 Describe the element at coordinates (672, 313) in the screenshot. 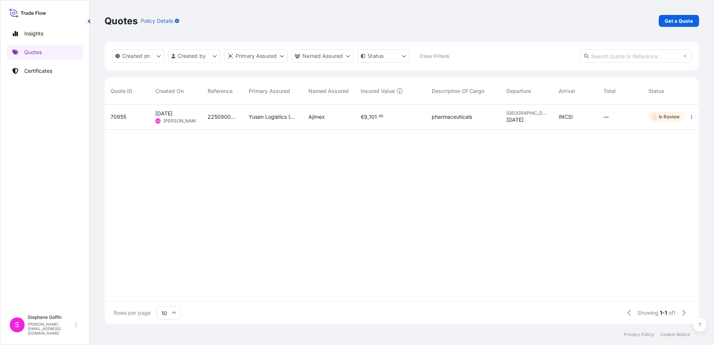

I see `span: of 1` at that location.